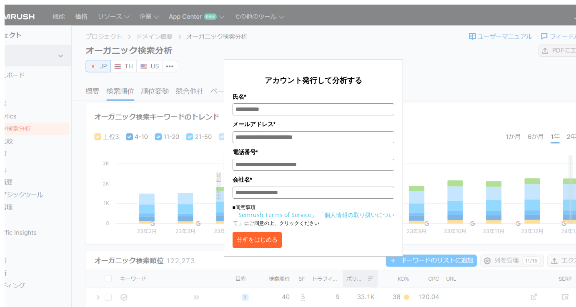  Describe the element at coordinates (257, 240) in the screenshot. I see `button: 分析をはじめる` at that location.